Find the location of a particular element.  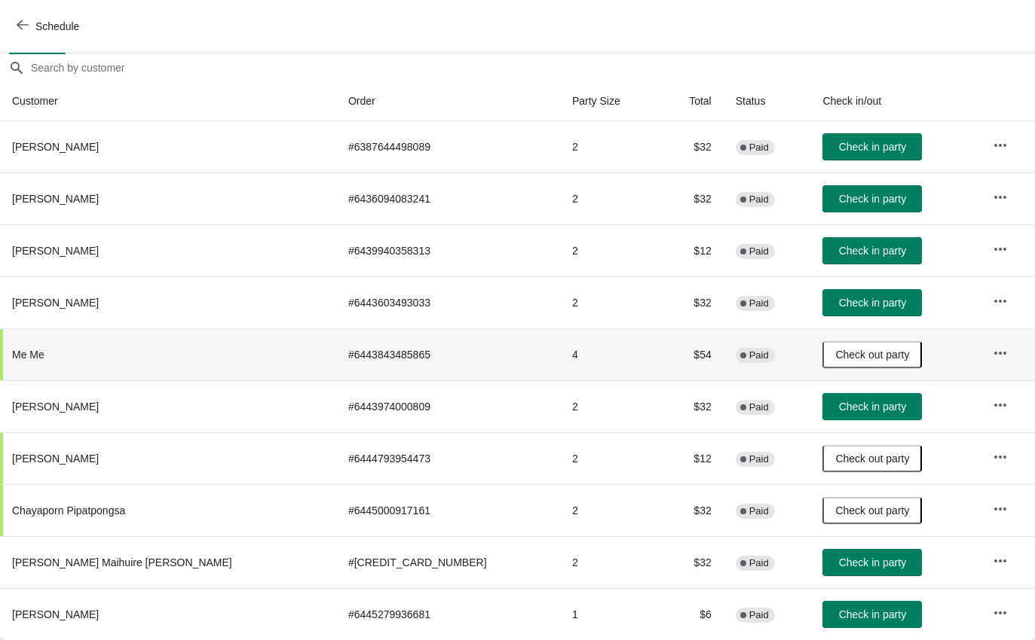

td: $54 is located at coordinates (691, 354).